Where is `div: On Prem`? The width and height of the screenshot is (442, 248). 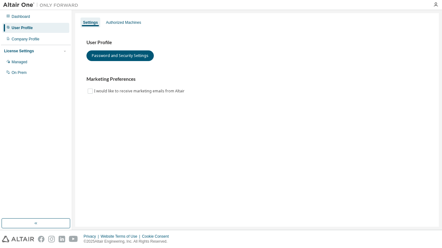
div: On Prem is located at coordinates (19, 73).